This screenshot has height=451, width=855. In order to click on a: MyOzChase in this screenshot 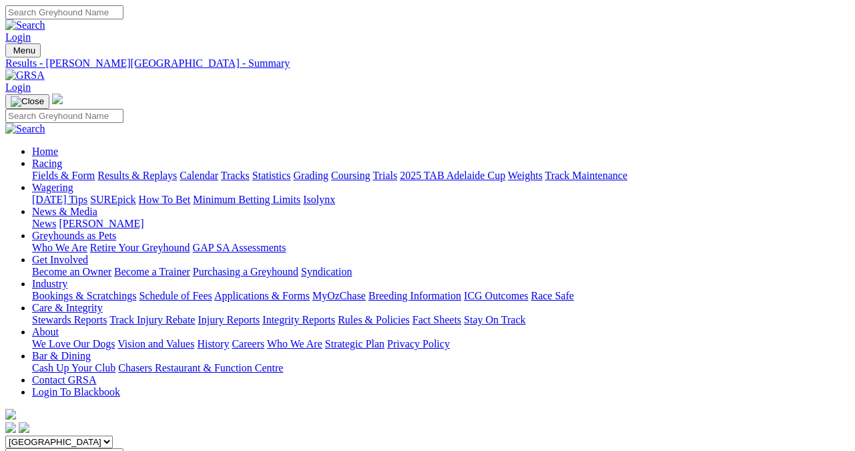, I will do `click(339, 295)`.